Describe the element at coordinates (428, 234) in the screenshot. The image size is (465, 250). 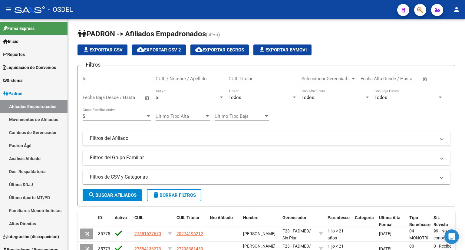
I see `span: 04 - MONOTRIBUTISTAS` at that location.